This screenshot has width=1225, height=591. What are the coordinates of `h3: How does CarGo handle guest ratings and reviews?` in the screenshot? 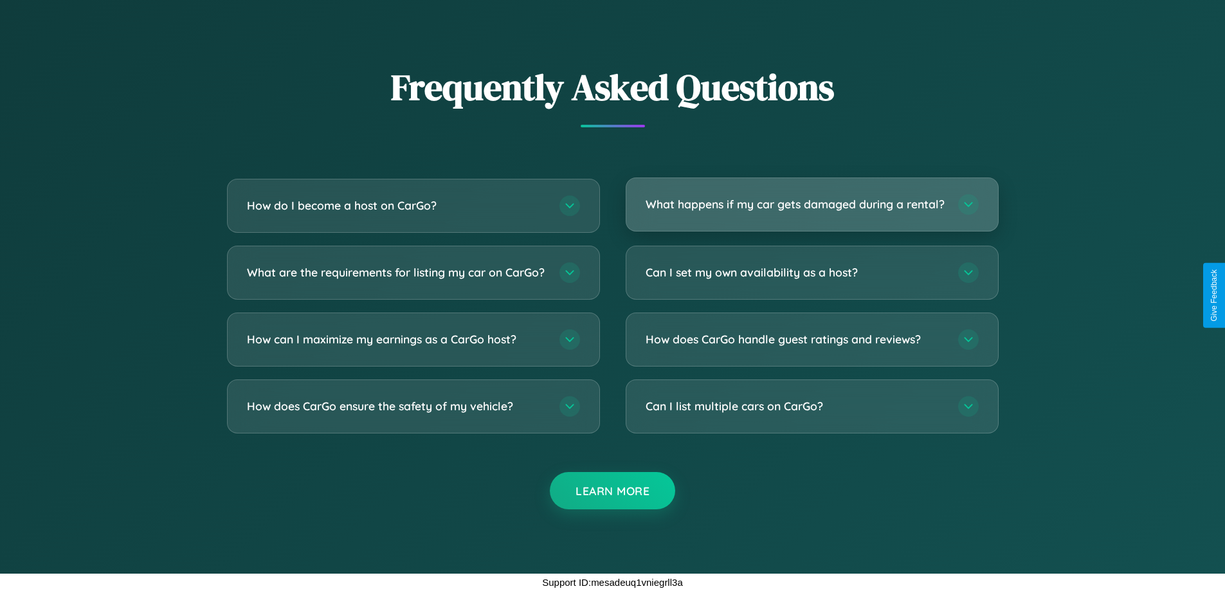 It's located at (796, 339).